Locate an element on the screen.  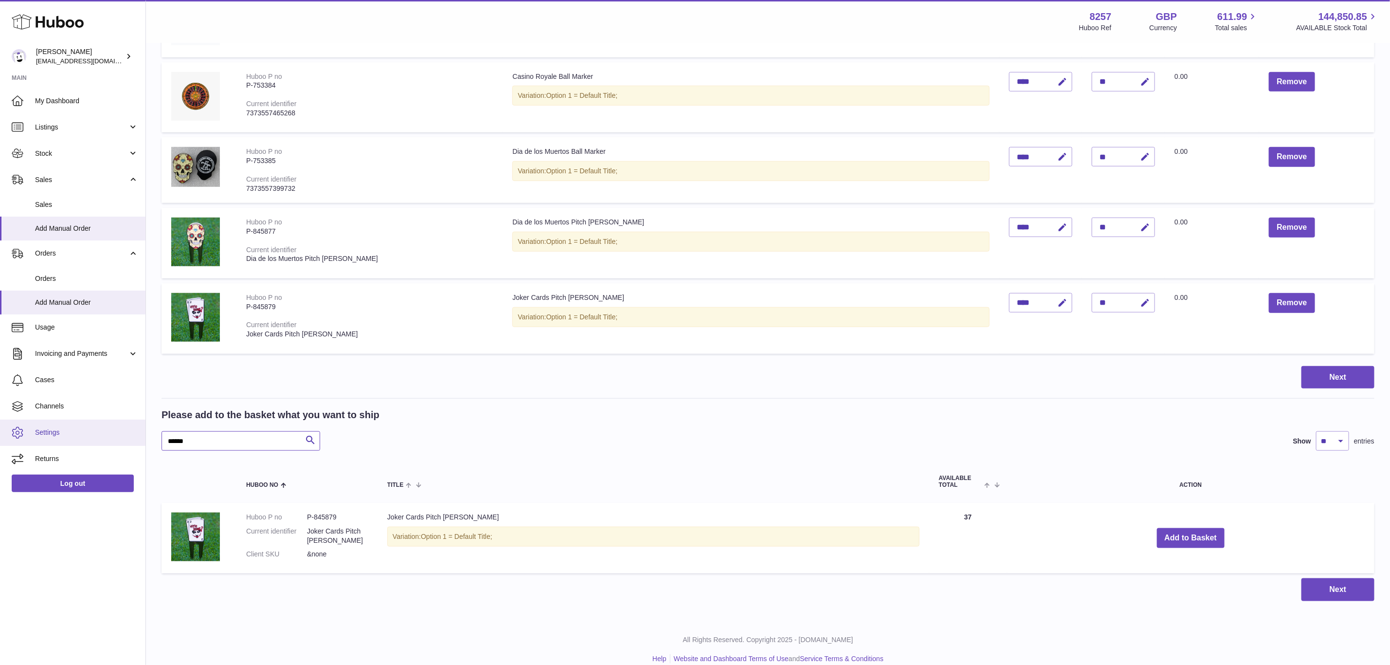
dd: P-845879 is located at coordinates (337, 517).